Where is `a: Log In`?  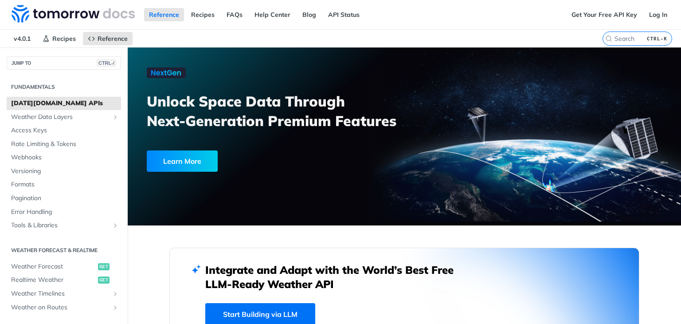
a: Log In is located at coordinates (658, 15).